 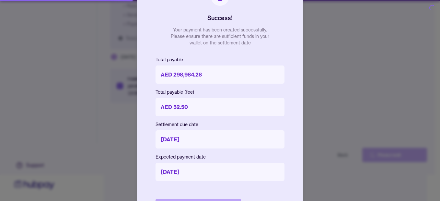 What do you see at coordinates (220, 18) in the screenshot?
I see `h2: Success!` at bounding box center [220, 18].